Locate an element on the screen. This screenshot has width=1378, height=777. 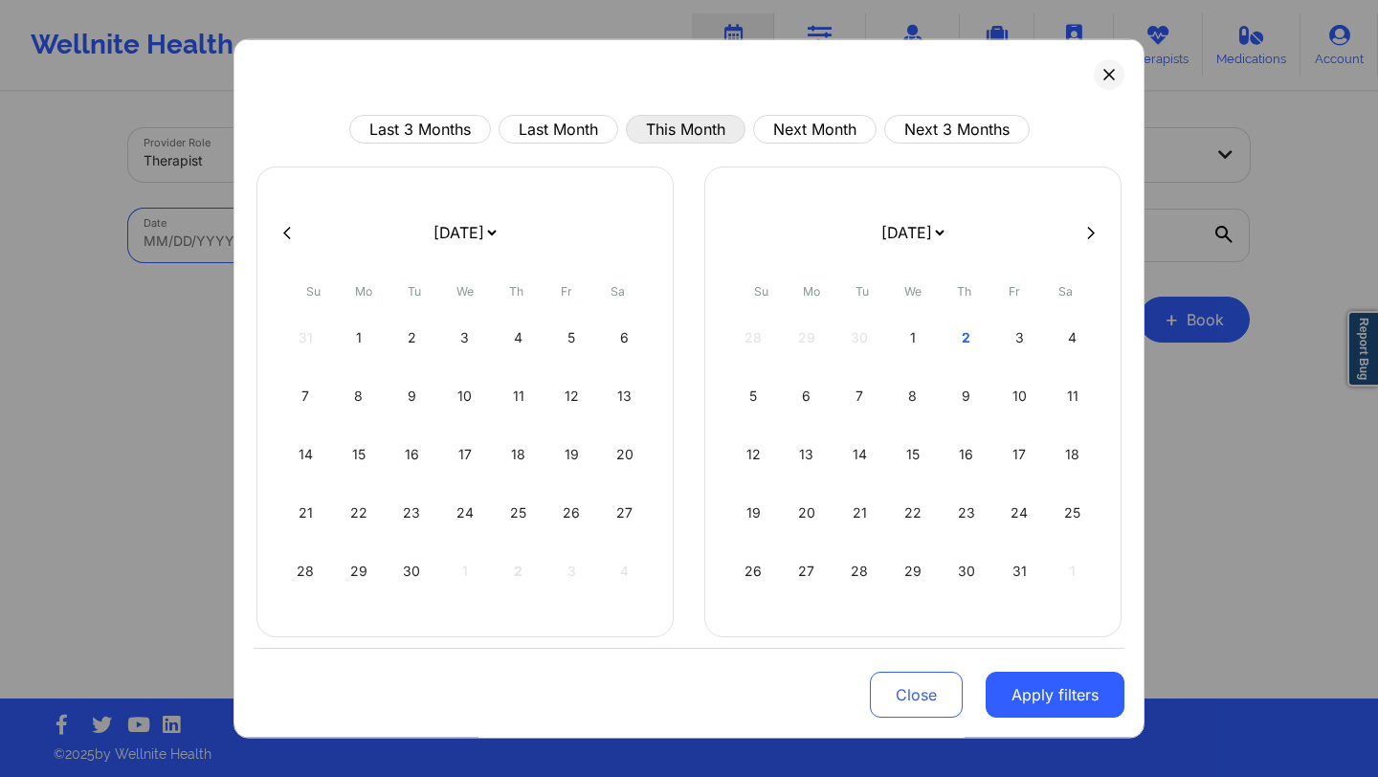
div: Sun Oct 05 2025 is located at coordinates (753, 396).